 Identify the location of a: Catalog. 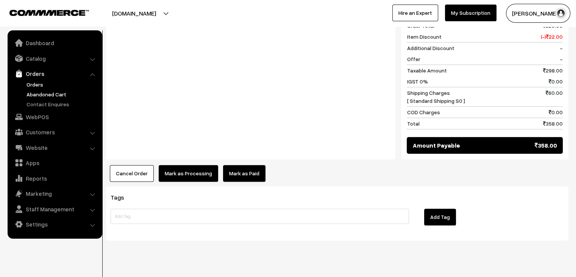
(55, 58).